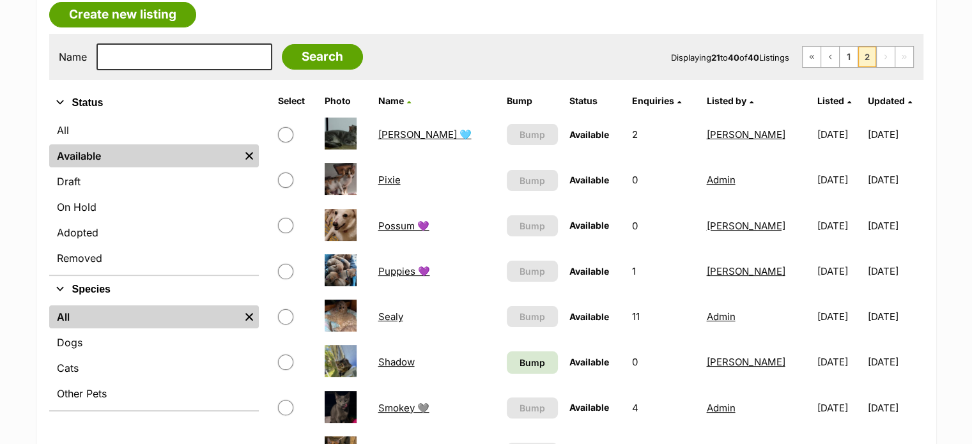 The image size is (972, 444). I want to click on a: Shadow, so click(396, 362).